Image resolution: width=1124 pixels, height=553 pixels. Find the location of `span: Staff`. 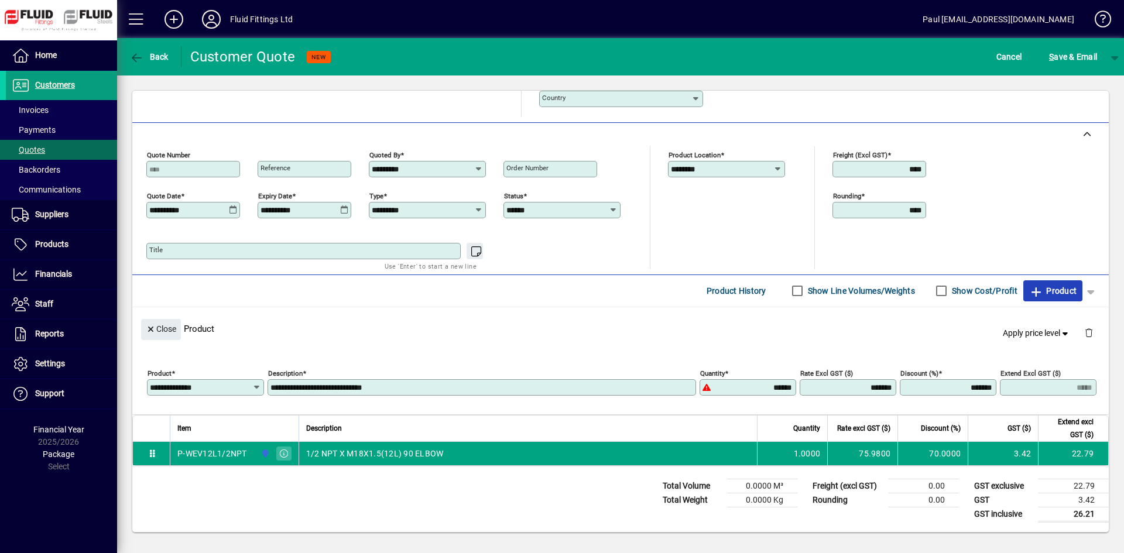

span: Staff is located at coordinates (44, 304).